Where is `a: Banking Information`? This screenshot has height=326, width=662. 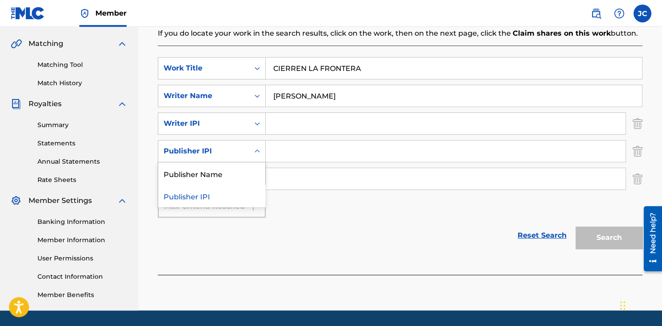 a: Banking Information is located at coordinates (82, 222).